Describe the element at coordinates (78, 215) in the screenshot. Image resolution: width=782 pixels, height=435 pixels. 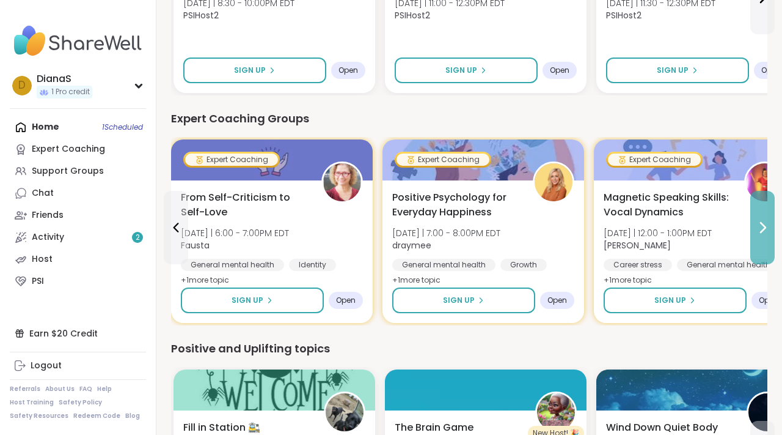
I see `a: Friends` at that location.